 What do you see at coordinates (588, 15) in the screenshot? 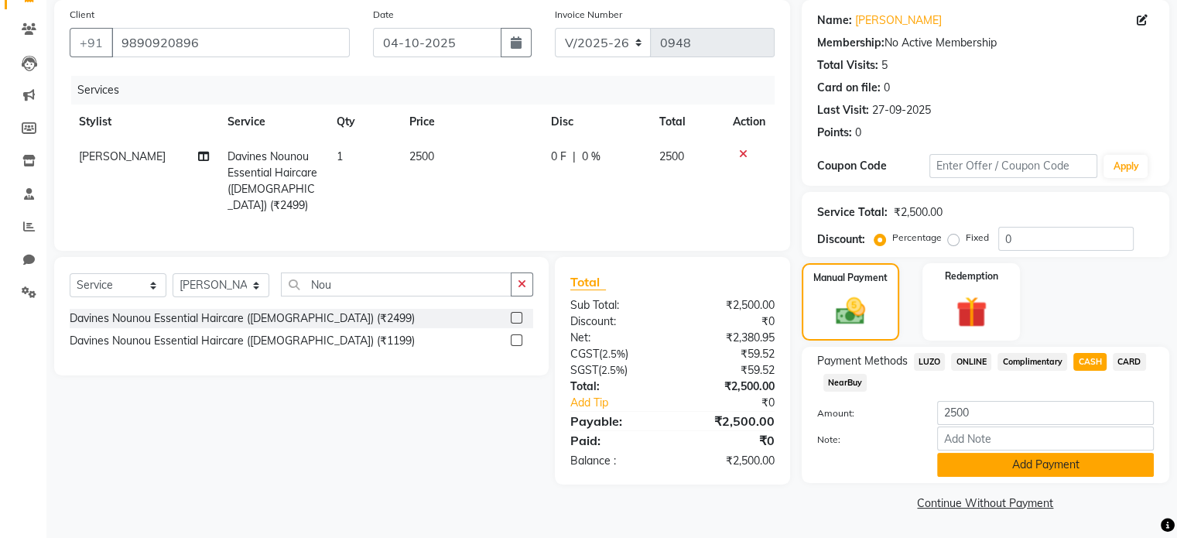
I see `label: Invoice Number` at bounding box center [588, 15].